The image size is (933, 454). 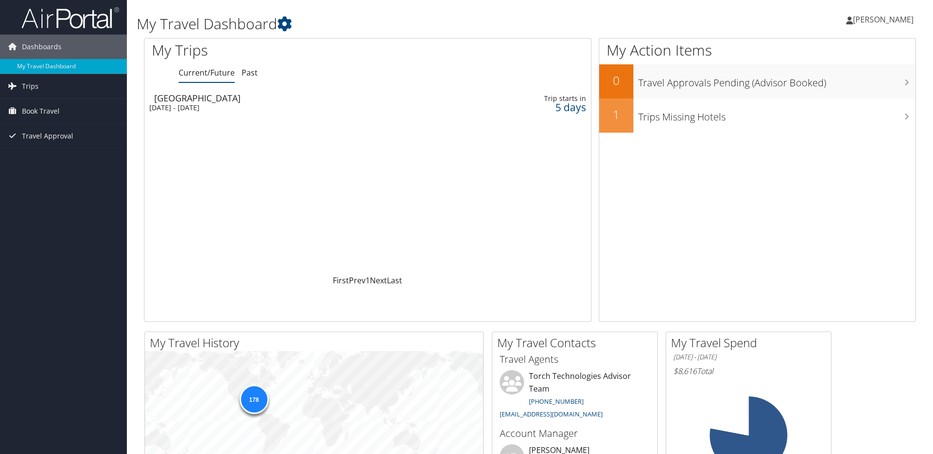 What do you see at coordinates (575, 396) in the screenshot?
I see `li: Torch Technologies Advisor Team` at bounding box center [575, 396].